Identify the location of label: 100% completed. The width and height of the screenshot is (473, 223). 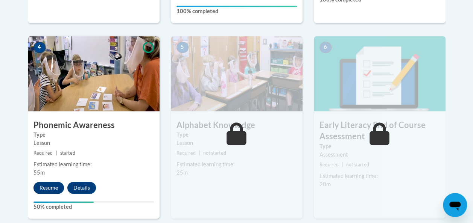
(237, 11).